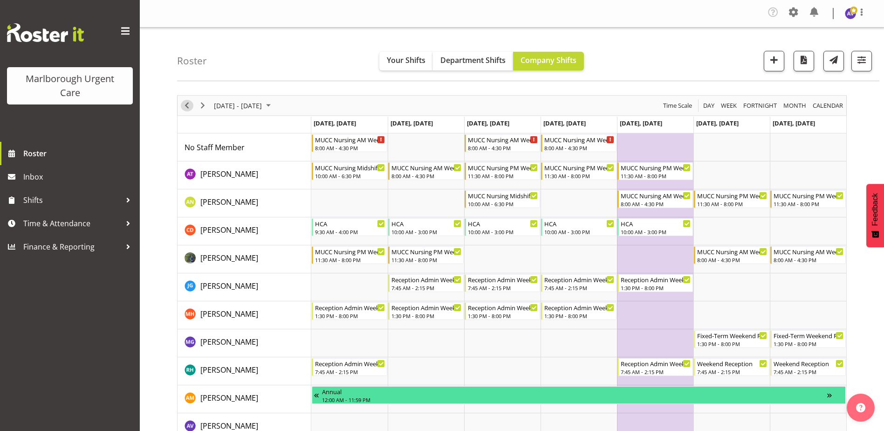 The width and height of the screenshot is (884, 431). What do you see at coordinates (350, 143) in the screenshot?
I see `div: No Staff Member"s event - MUCC Nursing AM Weekday Begin From Monday, October 20, 2025 at 8:00:00 ...` at bounding box center [350, 143].